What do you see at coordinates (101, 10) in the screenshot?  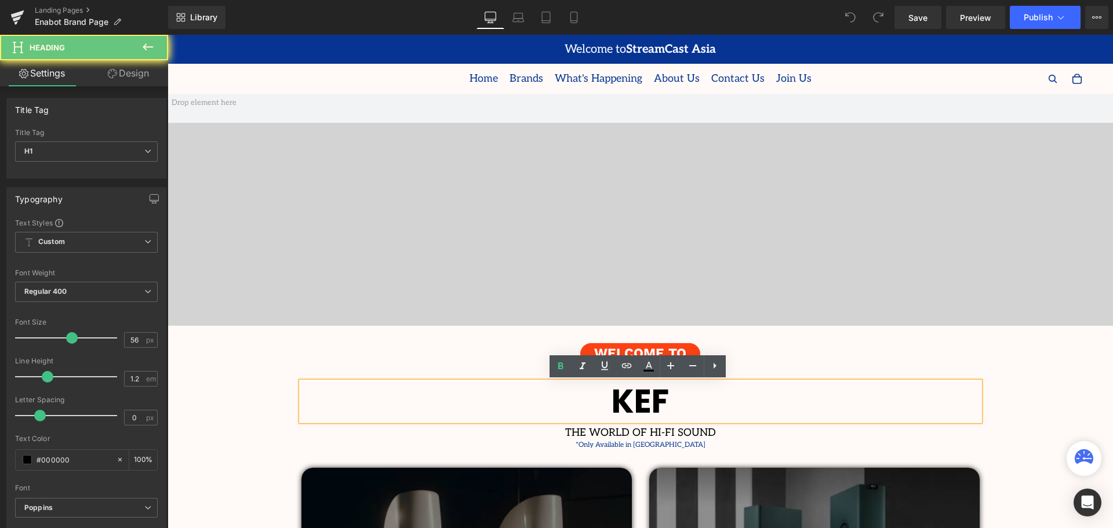 I see `a: Landing Pages` at bounding box center [101, 10].